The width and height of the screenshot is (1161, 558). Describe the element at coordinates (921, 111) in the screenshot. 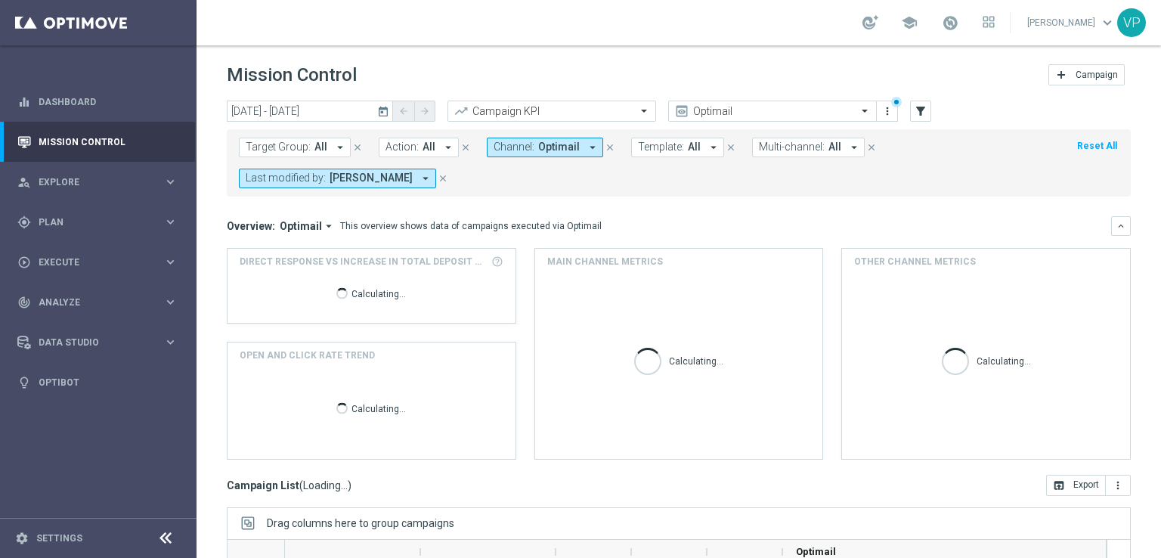

I see `i: filter_alt` at that location.